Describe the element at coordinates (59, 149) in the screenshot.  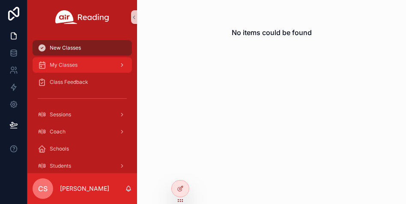
I see `span: Schools` at that location.